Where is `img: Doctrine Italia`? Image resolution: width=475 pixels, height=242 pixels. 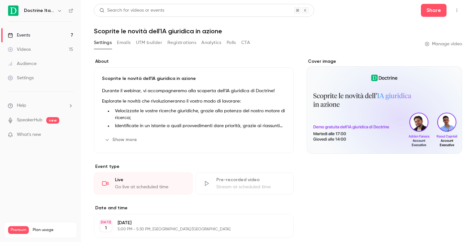 img: Doctrine Italia is located at coordinates (13, 11).